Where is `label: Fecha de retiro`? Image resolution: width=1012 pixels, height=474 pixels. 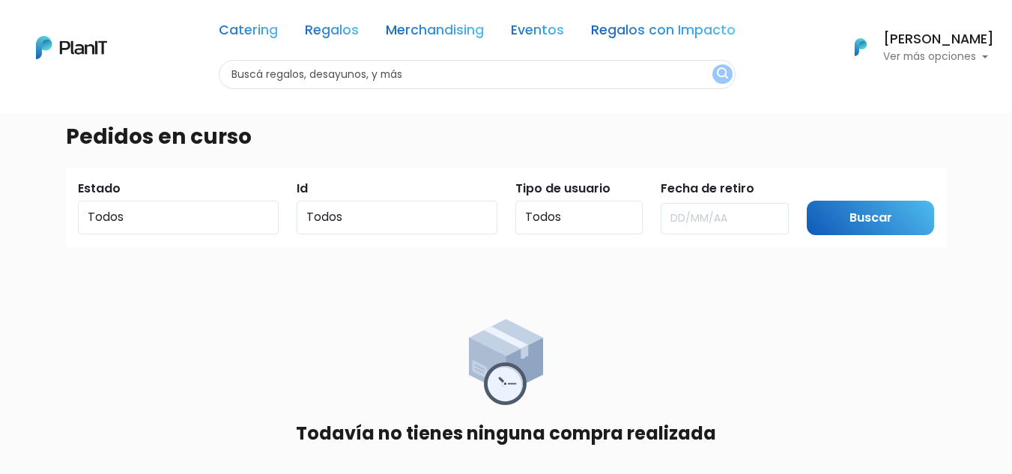
label: Fecha de retiro is located at coordinates (707, 189).